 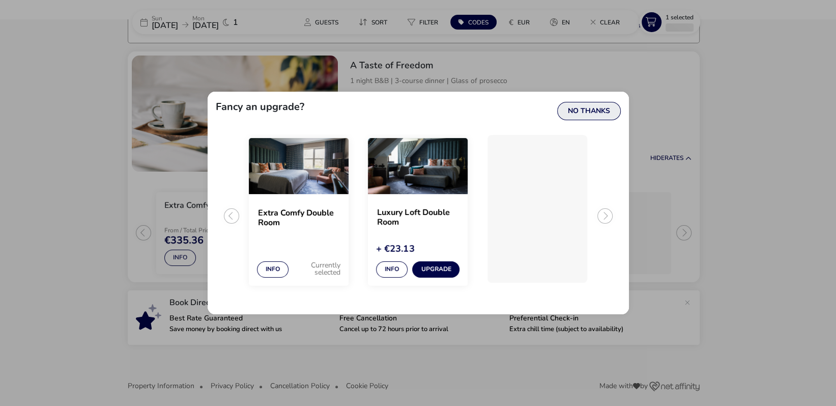 What do you see at coordinates (418, 203) in the screenshot?
I see `div: extra-settings` at bounding box center [418, 203].